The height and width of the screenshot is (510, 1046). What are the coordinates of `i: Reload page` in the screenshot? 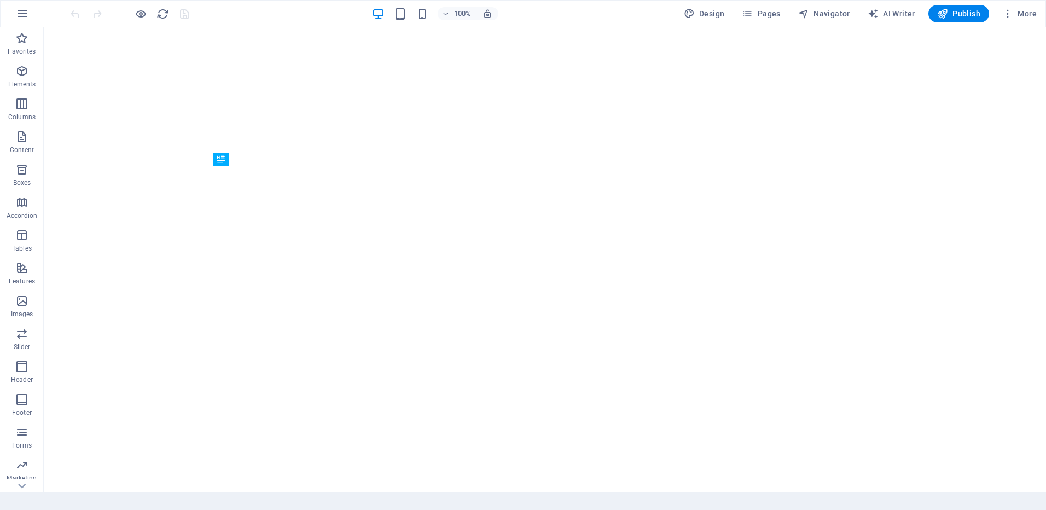 It's located at (162, 14).